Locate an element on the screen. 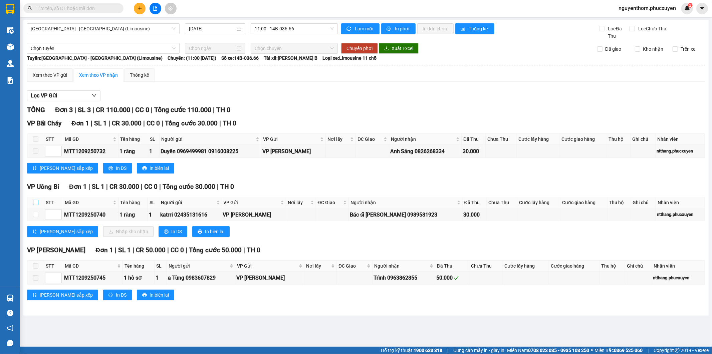 The width and height of the screenshot is (712, 354). img: logo-vxr is located at coordinates (10, 9).